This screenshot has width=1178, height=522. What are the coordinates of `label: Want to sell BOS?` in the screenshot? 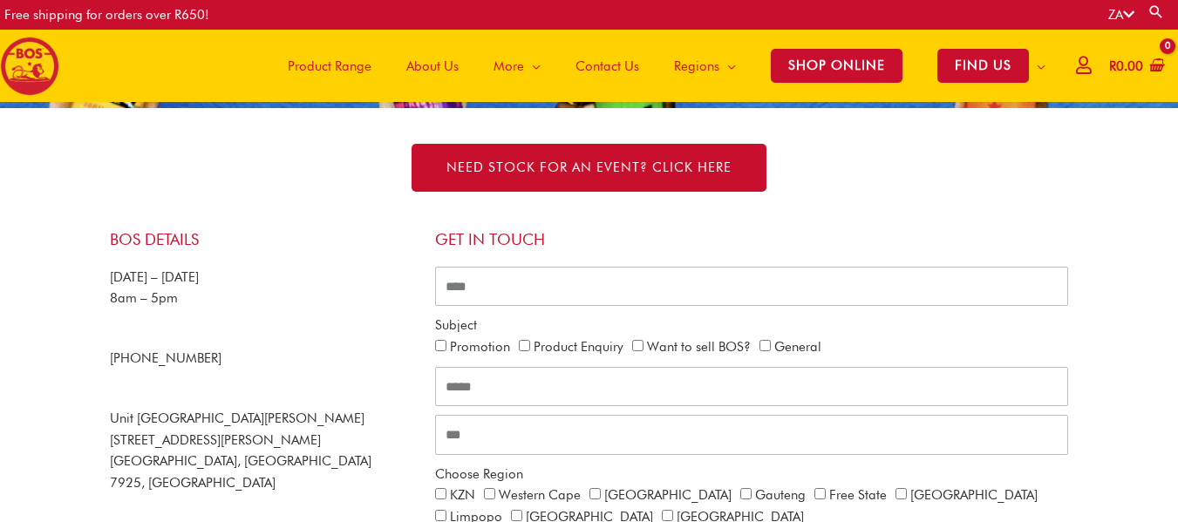 It's located at (698, 347).